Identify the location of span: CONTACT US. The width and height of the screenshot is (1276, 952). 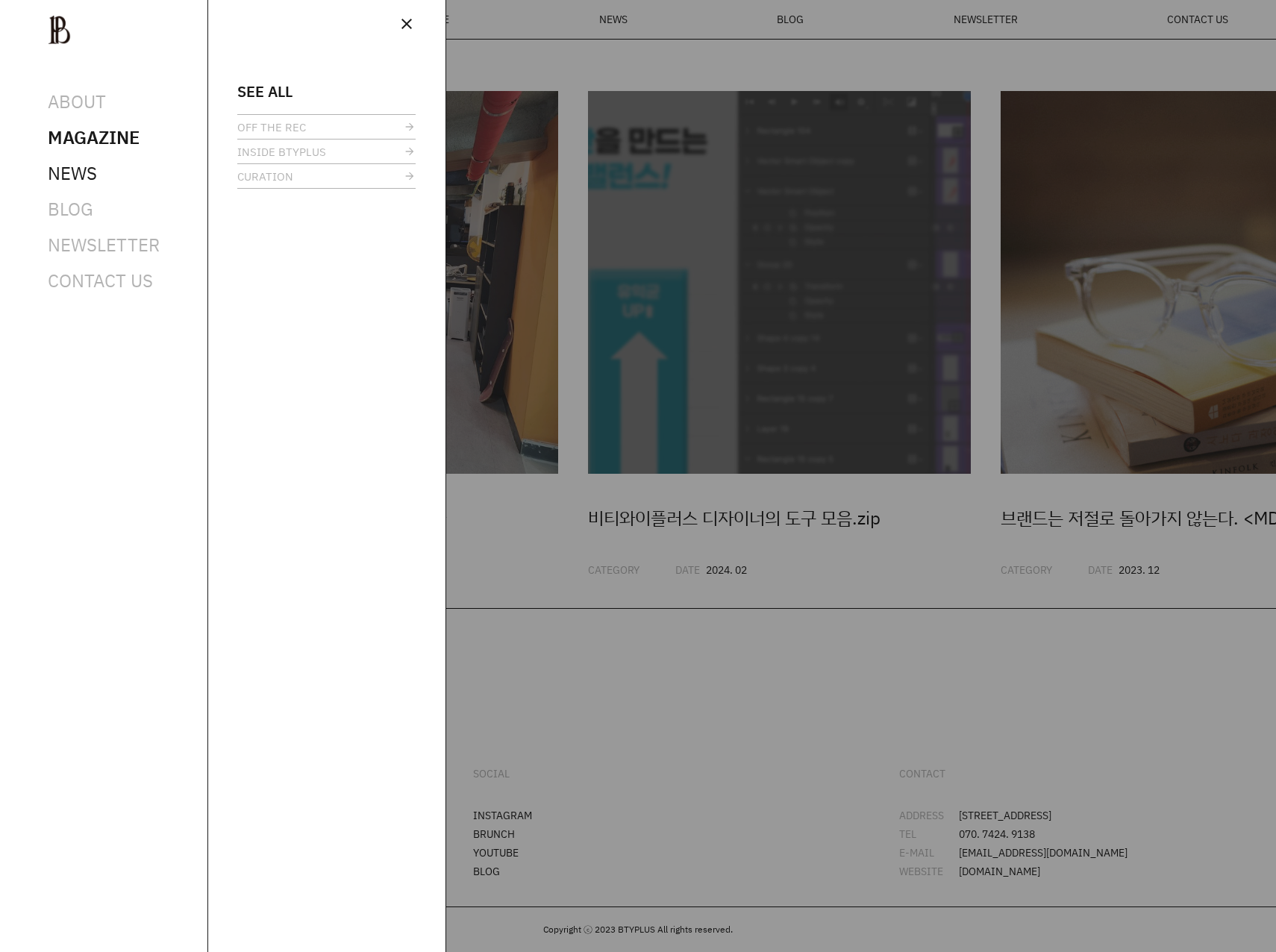
(100, 281).